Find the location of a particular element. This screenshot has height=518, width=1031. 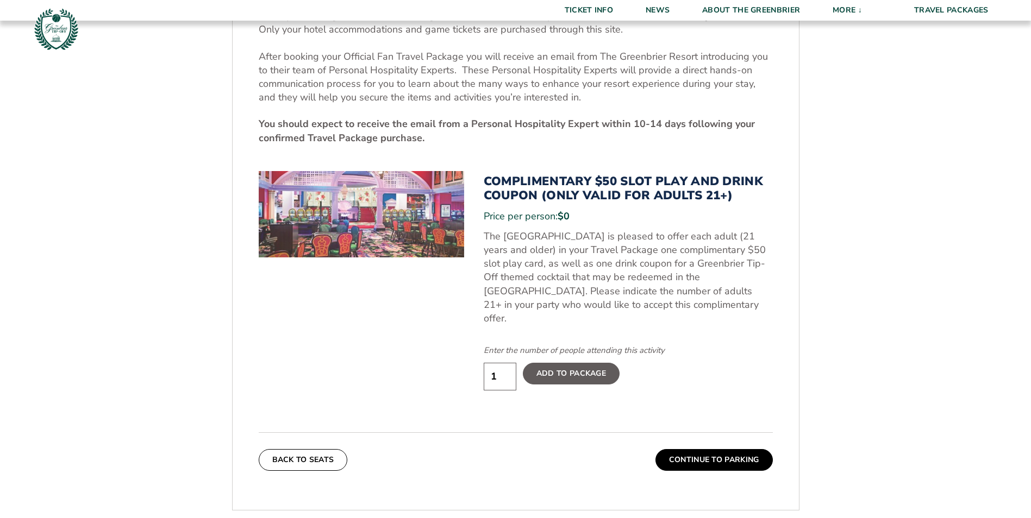

img: Greenbrier Tip-Off is located at coordinates (56, 29).